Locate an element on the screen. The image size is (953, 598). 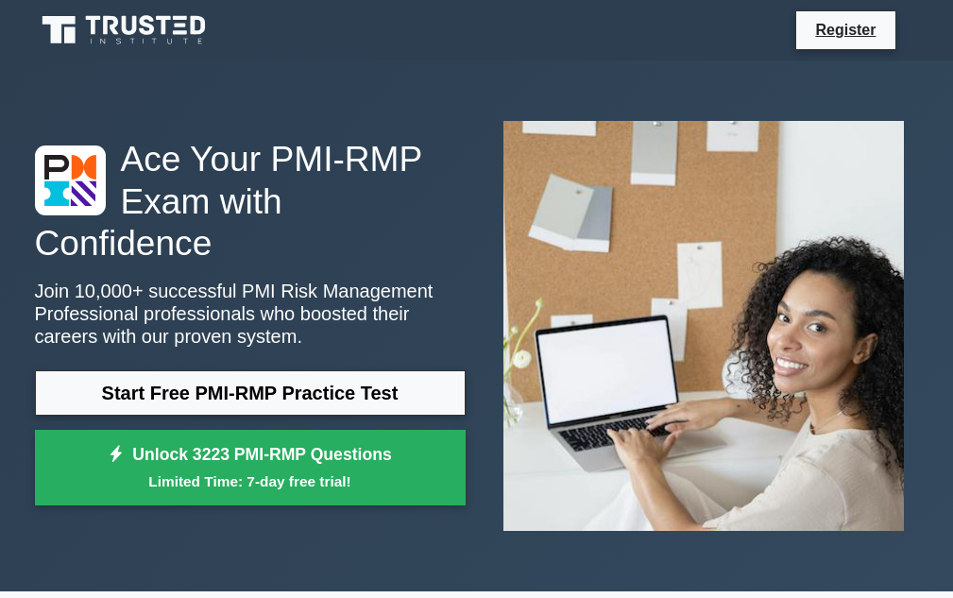
a: Start Free PMI-RMP Practice Test is located at coordinates (250, 393).